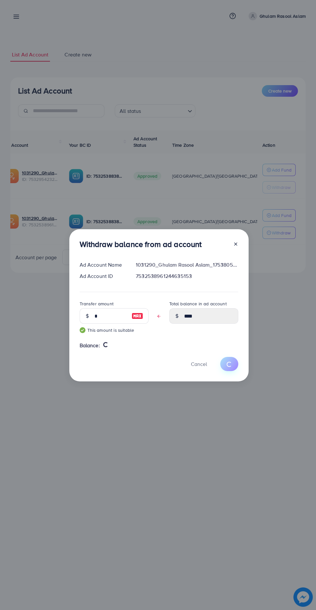  I want to click on small: This amount is suitable, so click(114, 330).